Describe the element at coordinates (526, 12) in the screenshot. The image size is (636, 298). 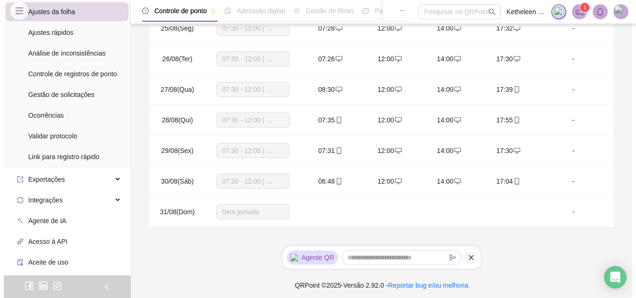
I see `span: Ketheleen - Casa Décor` at that location.